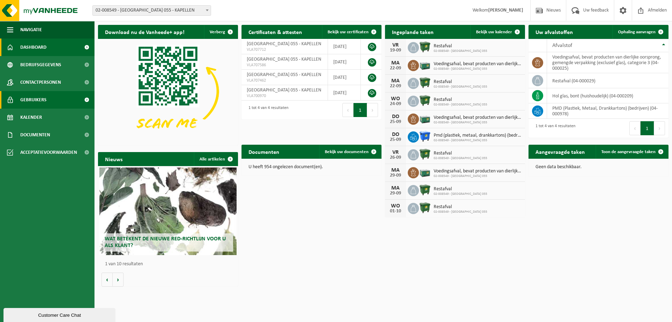 The height and width of the screenshot is (322, 672). What do you see at coordinates (640, 32) in the screenshot?
I see `a: Ophaling aanvragen` at bounding box center [640, 32].